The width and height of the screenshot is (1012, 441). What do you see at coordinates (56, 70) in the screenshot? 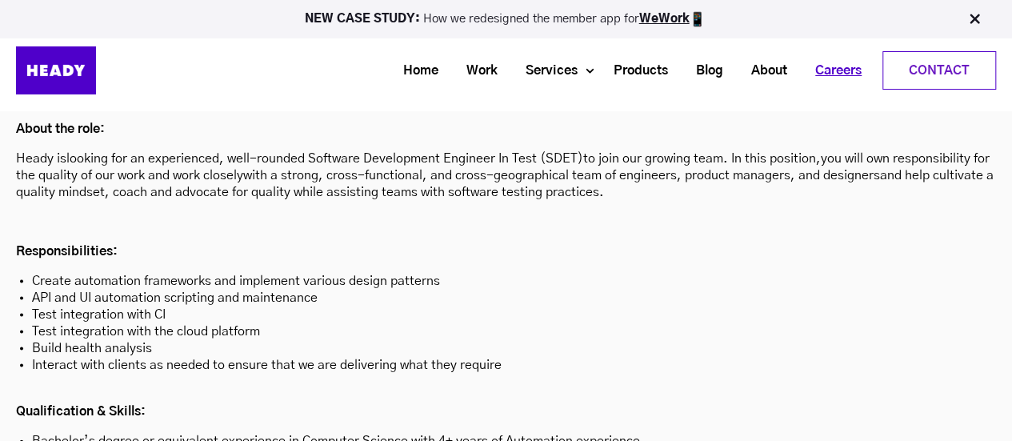
I see `img: Heady_Logo_Web-01 (1)` at bounding box center [56, 70].